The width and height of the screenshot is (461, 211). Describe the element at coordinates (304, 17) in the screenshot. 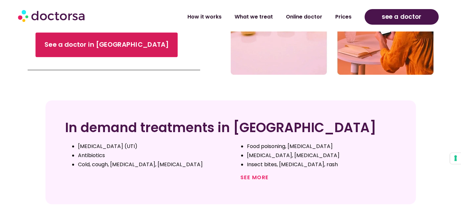

I see `a: Online doctor` at that location.